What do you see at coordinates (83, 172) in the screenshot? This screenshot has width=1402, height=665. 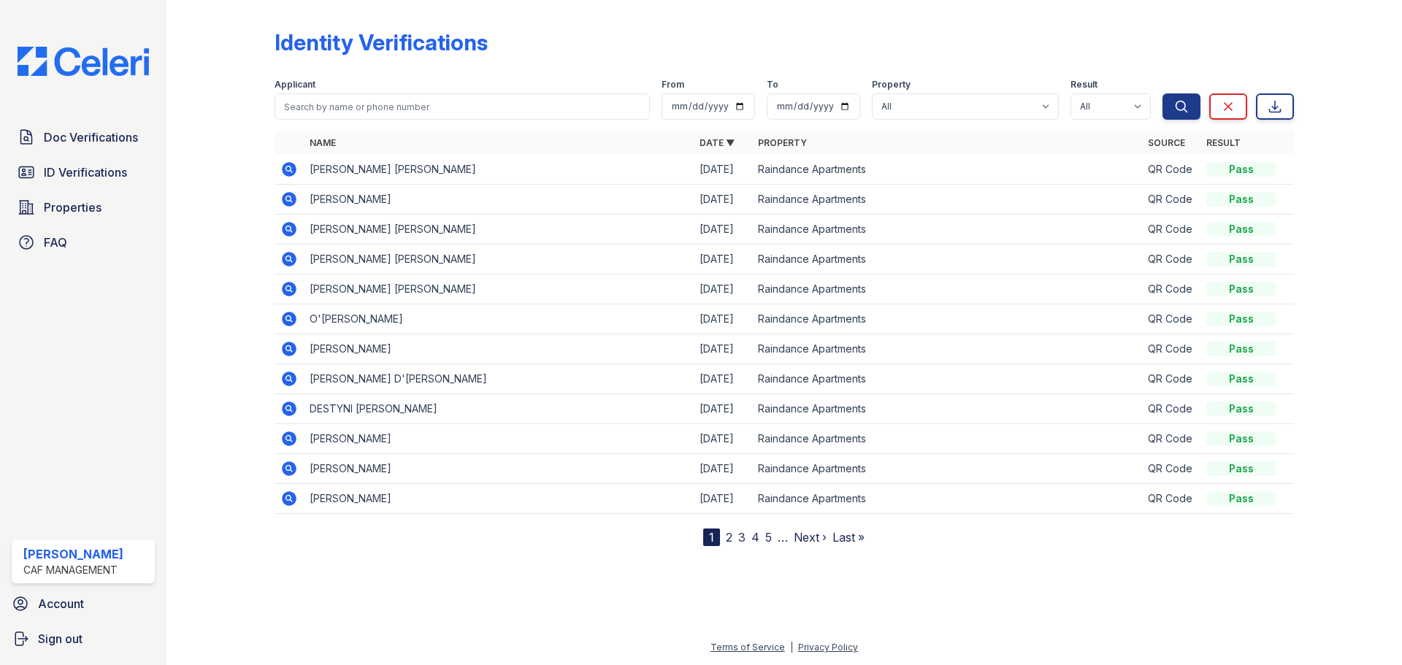 I see `a: ID Verifications` at bounding box center [83, 172].